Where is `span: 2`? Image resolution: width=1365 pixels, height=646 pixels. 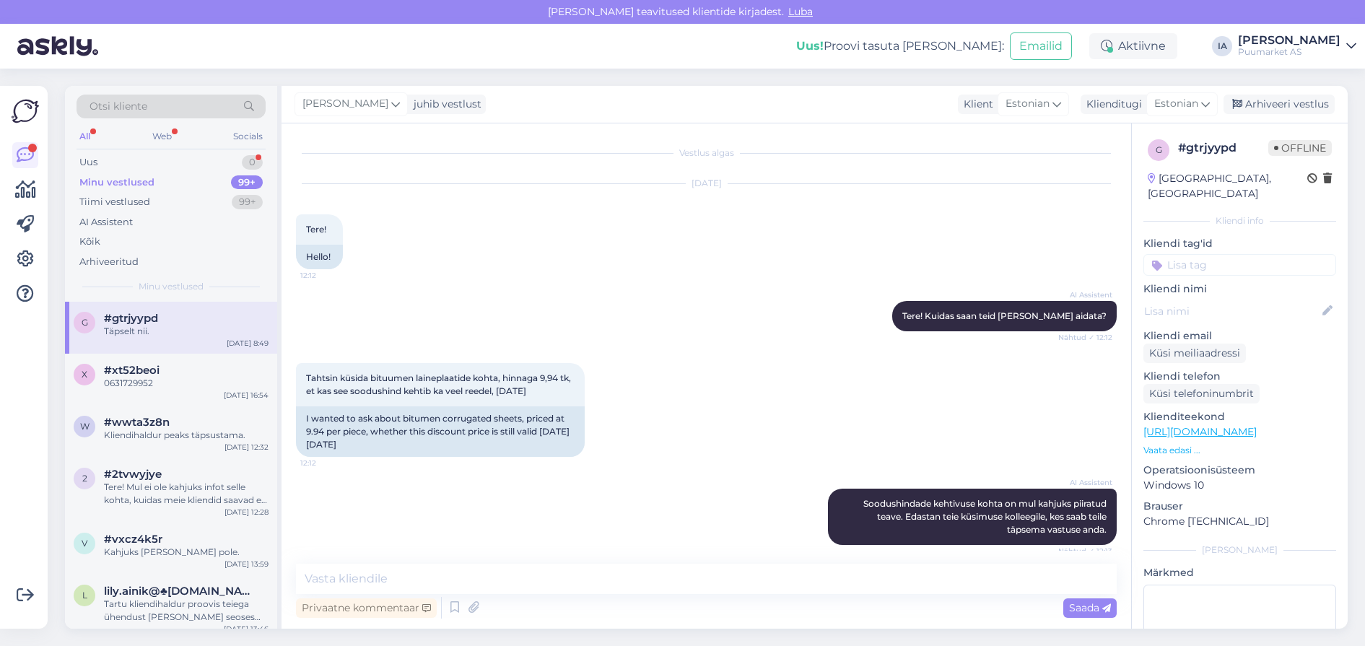
span: 2 is located at coordinates (84, 478).